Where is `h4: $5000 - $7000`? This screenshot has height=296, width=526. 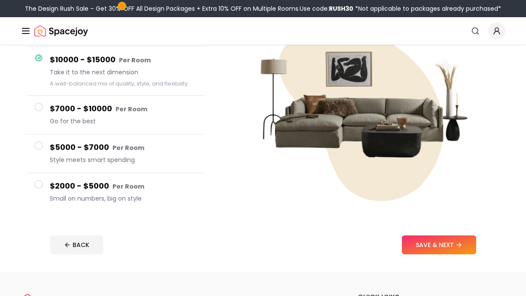 h4: $5000 - $7000 is located at coordinates (123, 147).